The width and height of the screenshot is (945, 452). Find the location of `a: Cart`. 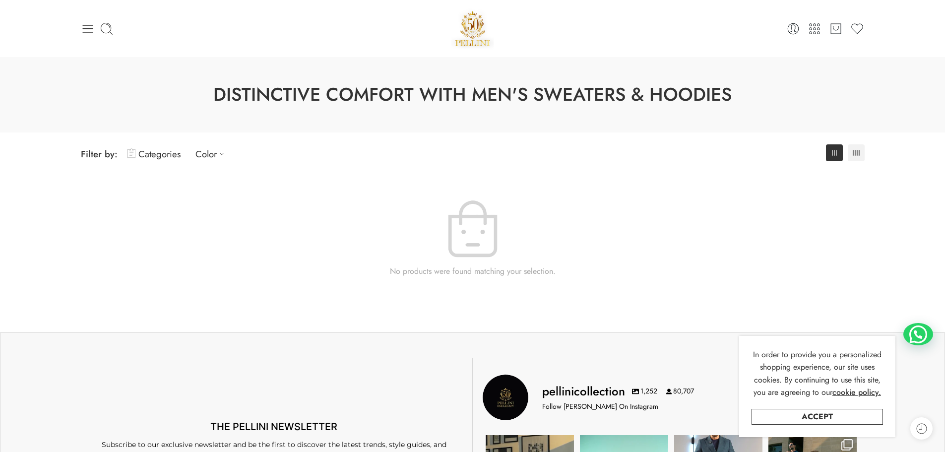

a: Cart is located at coordinates (836, 29).